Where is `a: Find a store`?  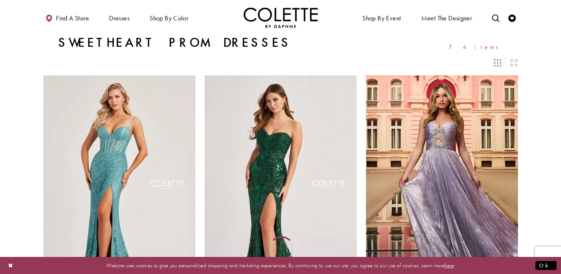 a: Find a store is located at coordinates (67, 17).